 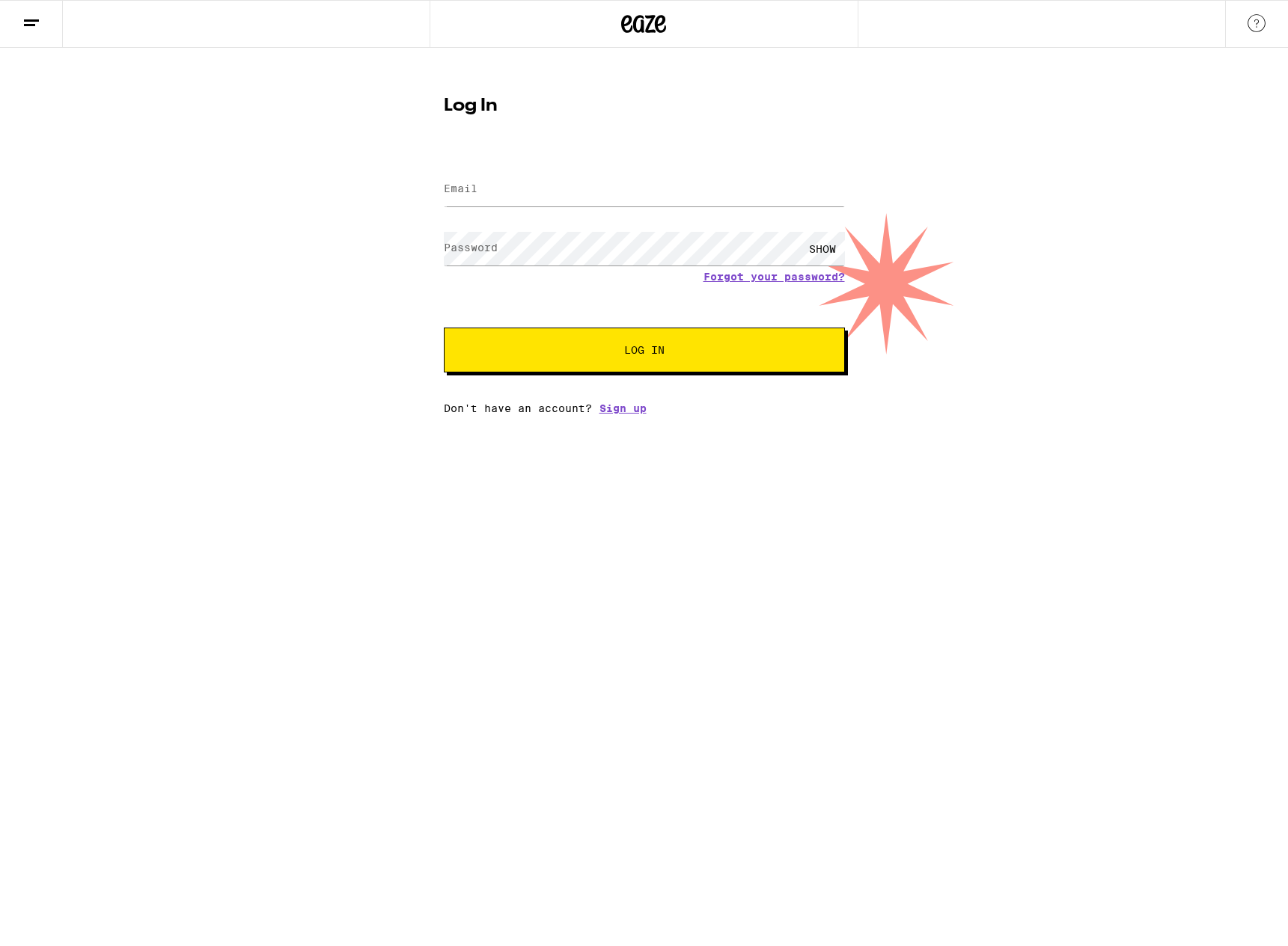 I want to click on label: Email, so click(x=460, y=188).